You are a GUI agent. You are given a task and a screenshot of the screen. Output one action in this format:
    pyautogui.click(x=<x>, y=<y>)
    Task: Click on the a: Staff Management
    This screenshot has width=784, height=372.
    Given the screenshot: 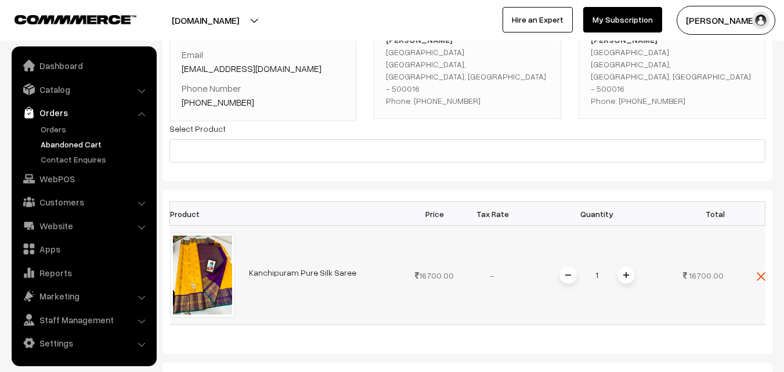 What is the action you would take?
    pyautogui.click(x=84, y=320)
    